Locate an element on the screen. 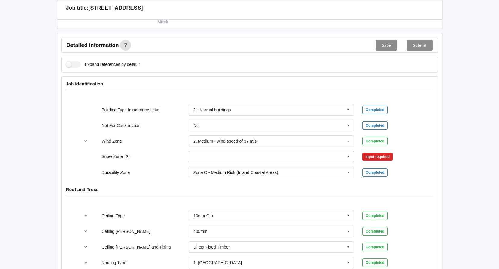 This screenshot has height=269, width=499. label: Wind Zone is located at coordinates (112, 141).